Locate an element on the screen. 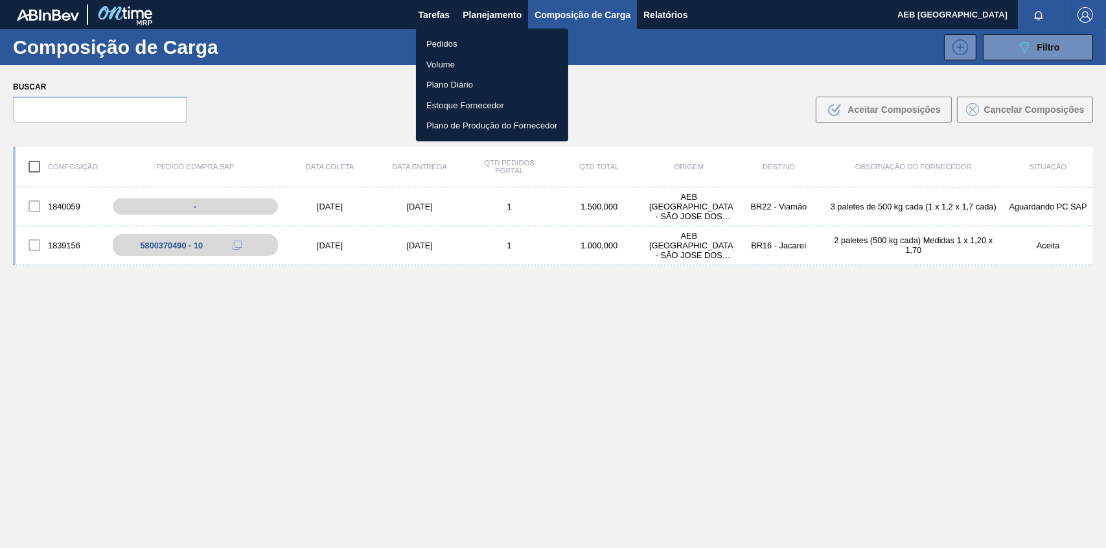  li: Plano Diário is located at coordinates (492, 85).